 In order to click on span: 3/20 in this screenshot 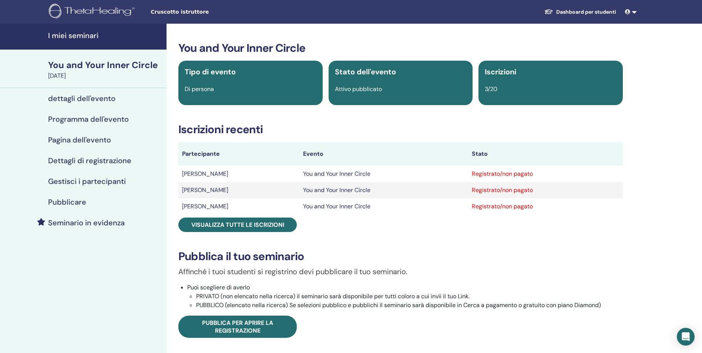, I will do `click(491, 89)`.